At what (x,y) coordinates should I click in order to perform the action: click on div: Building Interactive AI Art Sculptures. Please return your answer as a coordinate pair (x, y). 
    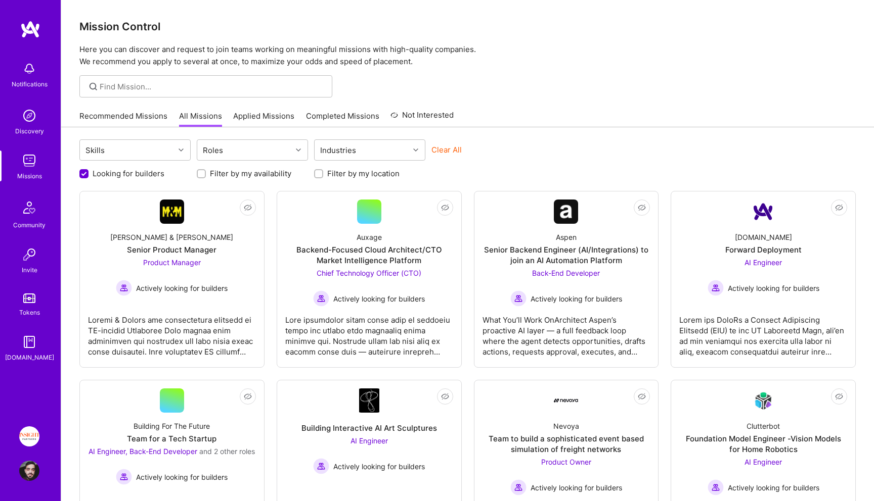
    Looking at the image, I should click on (369, 428).